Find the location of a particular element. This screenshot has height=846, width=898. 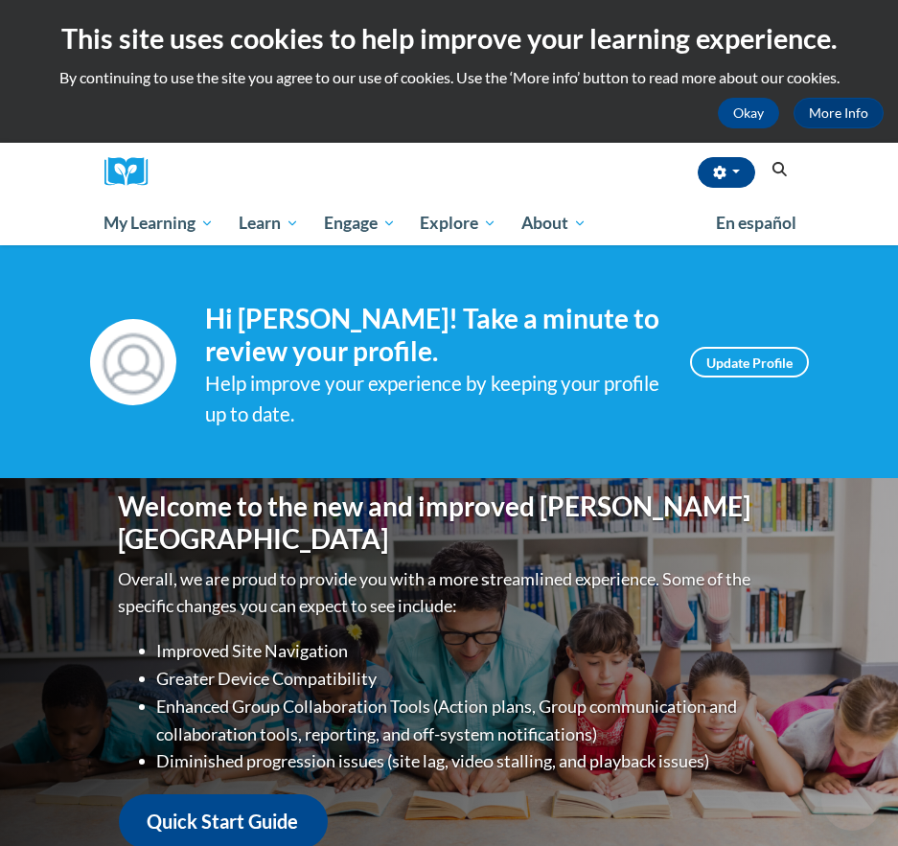

img: Logo brand is located at coordinates (133, 172).